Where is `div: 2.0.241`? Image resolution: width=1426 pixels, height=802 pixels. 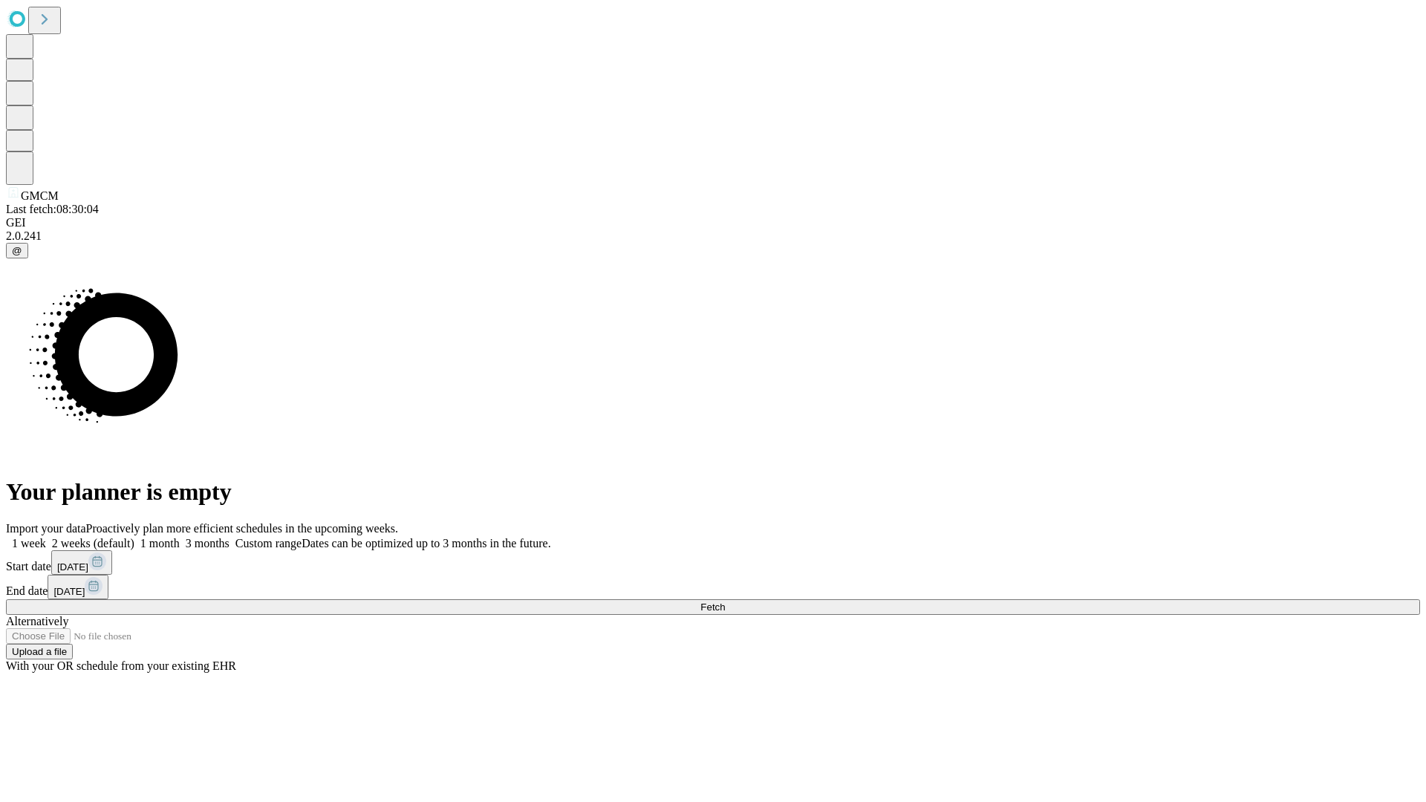
div: 2.0.241 is located at coordinates (713, 236).